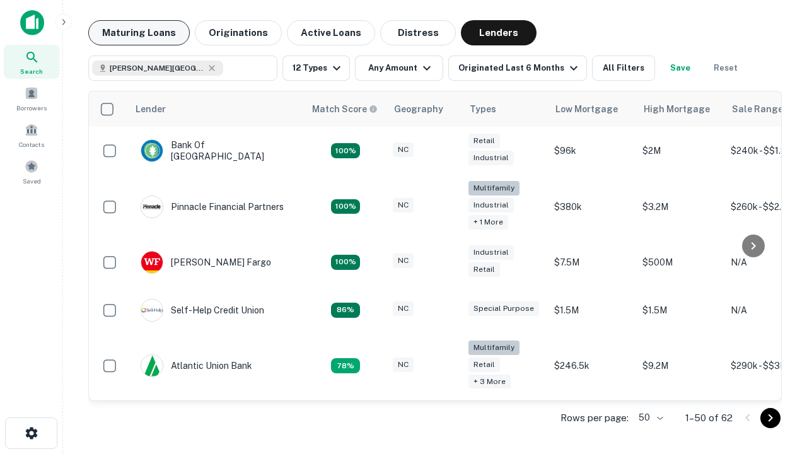  I want to click on div: Borrowers, so click(32, 98).